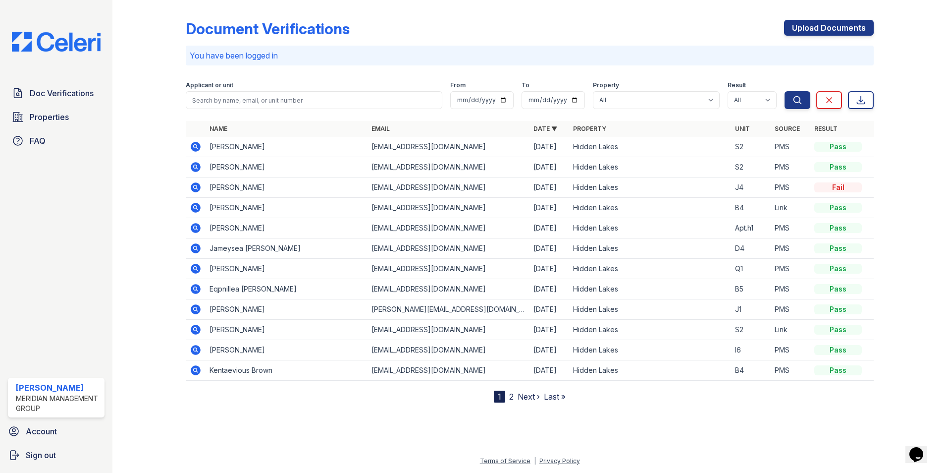 This screenshot has height=473, width=947. What do you see at coordinates (555, 396) in the screenshot?
I see `a: Last »` at bounding box center [555, 396].